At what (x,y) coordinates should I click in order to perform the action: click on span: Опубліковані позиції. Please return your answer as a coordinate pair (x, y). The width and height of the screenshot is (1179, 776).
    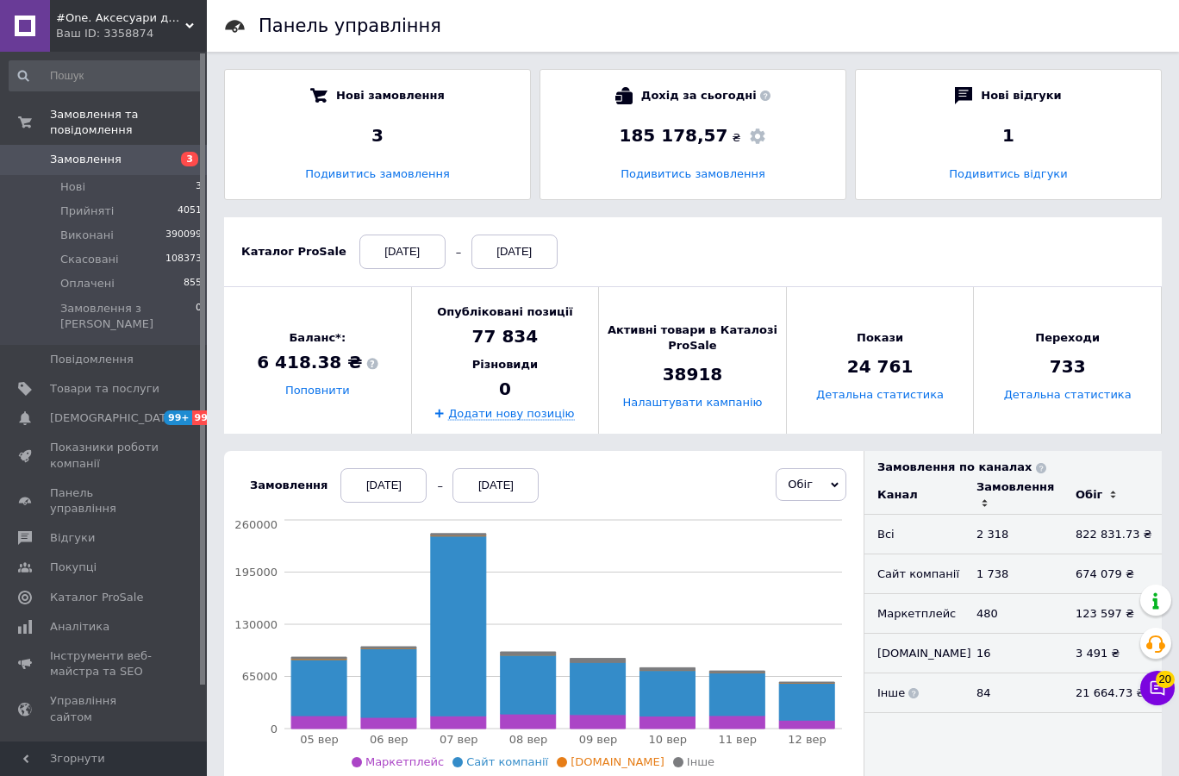
    Looking at the image, I should click on (504, 312).